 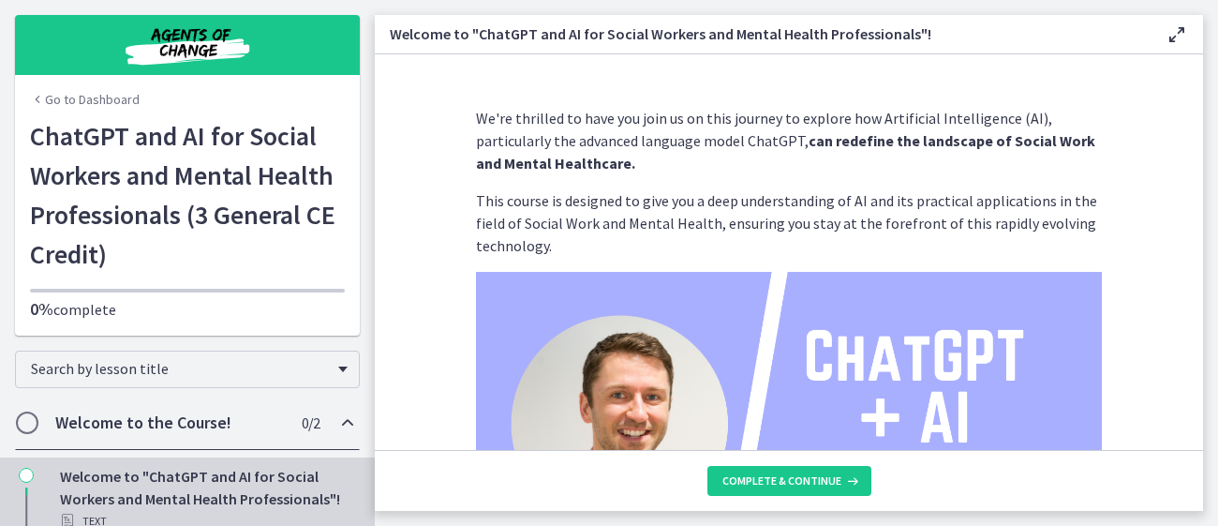 What do you see at coordinates (187, 369) in the screenshot?
I see `div: Search by lesson title` at bounding box center [187, 369].